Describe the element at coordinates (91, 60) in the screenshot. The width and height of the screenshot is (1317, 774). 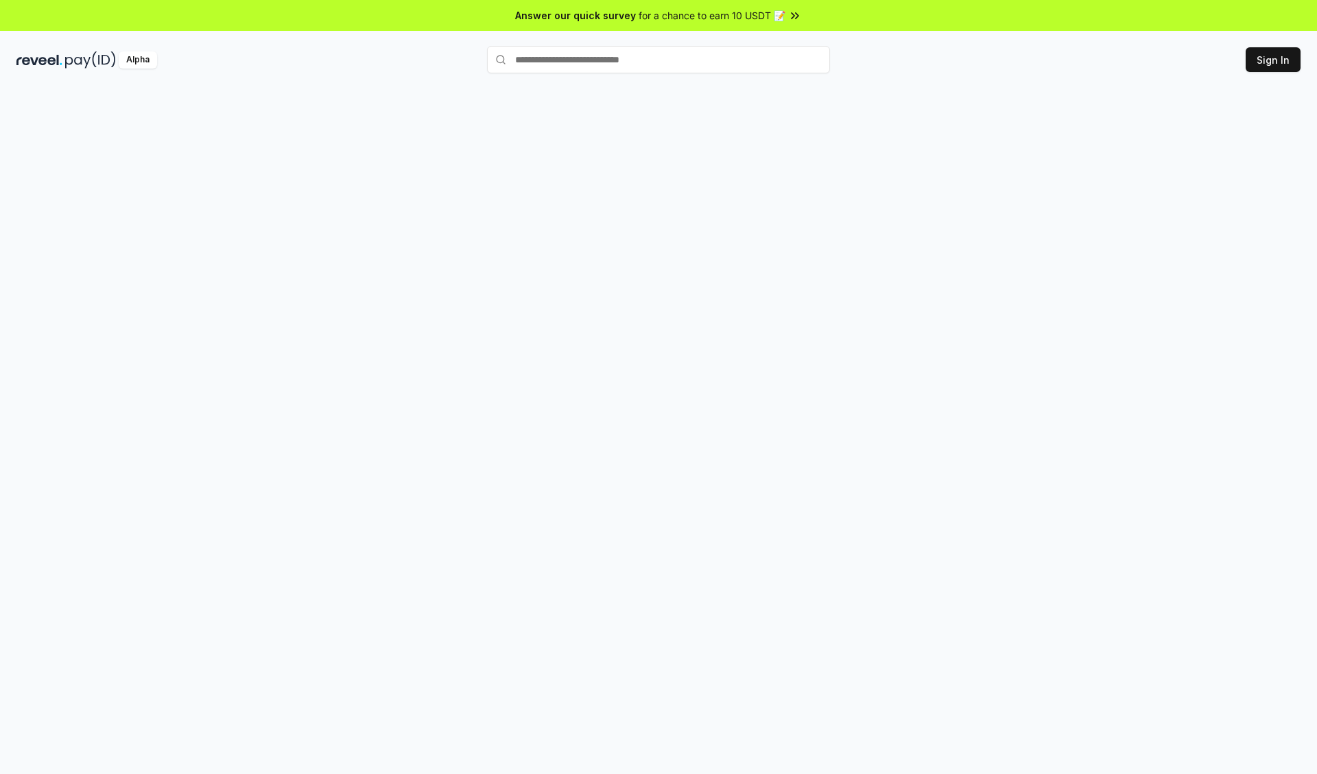
I see `img: pay_id` at that location.